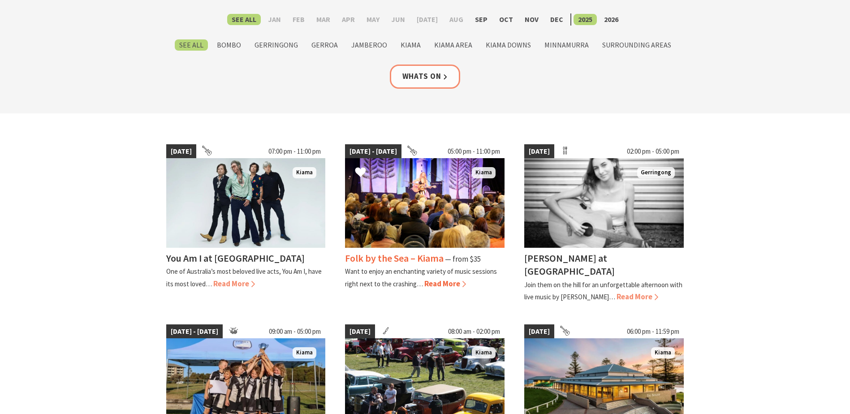 This screenshot has height=414, width=850. What do you see at coordinates (394, 258) in the screenshot?
I see `h4: Folk by the Sea – Kiama` at bounding box center [394, 258].